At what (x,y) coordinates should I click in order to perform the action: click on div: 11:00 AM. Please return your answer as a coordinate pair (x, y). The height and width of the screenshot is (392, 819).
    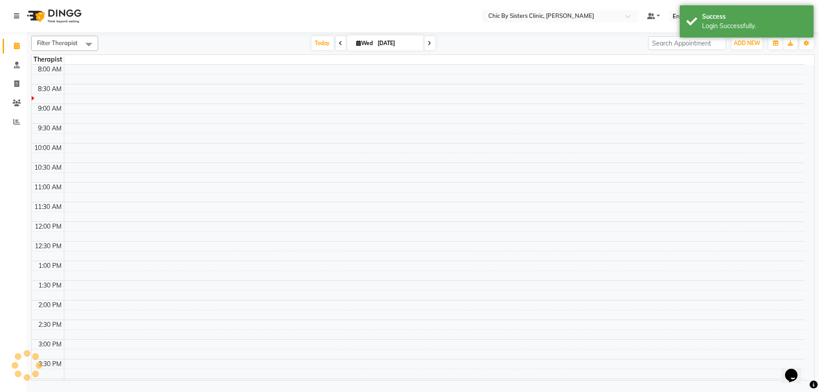
    Looking at the image, I should click on (48, 187).